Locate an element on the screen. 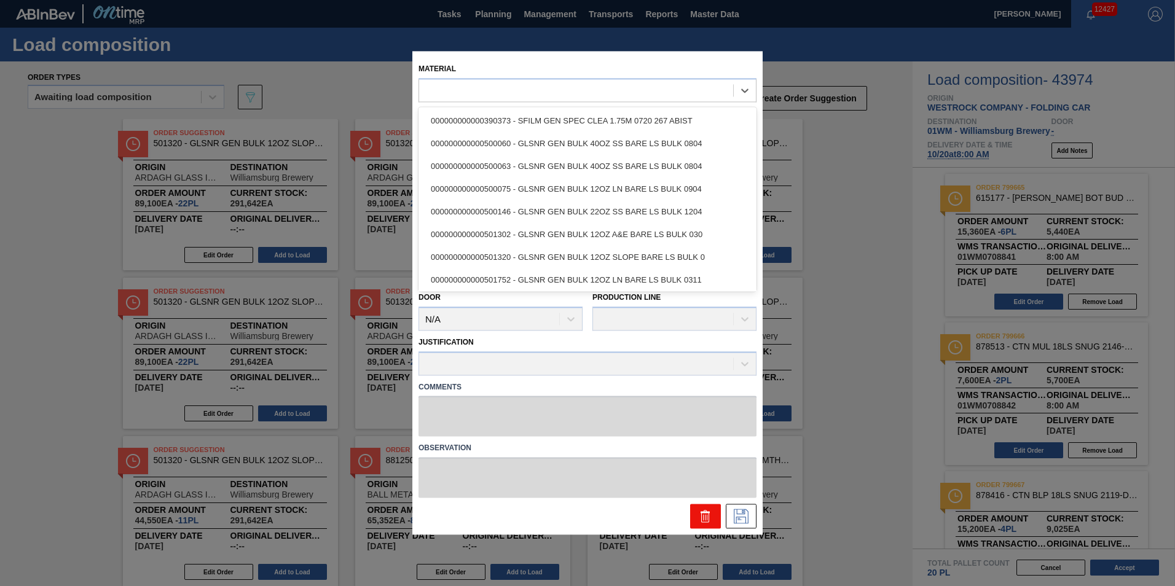 This screenshot has width=1175, height=586. div: Save Suggestion is located at coordinates (741, 517).